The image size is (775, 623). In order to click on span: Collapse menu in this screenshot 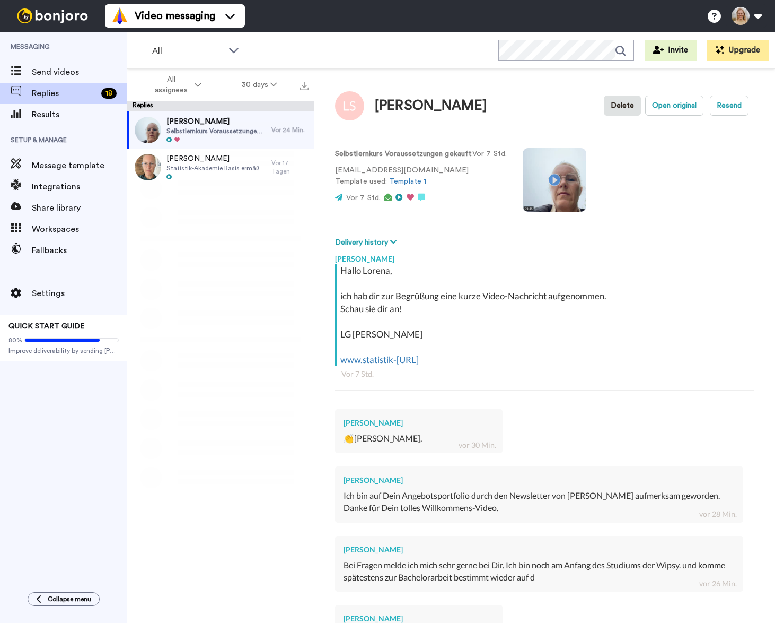, I will do `click(69, 599)`.